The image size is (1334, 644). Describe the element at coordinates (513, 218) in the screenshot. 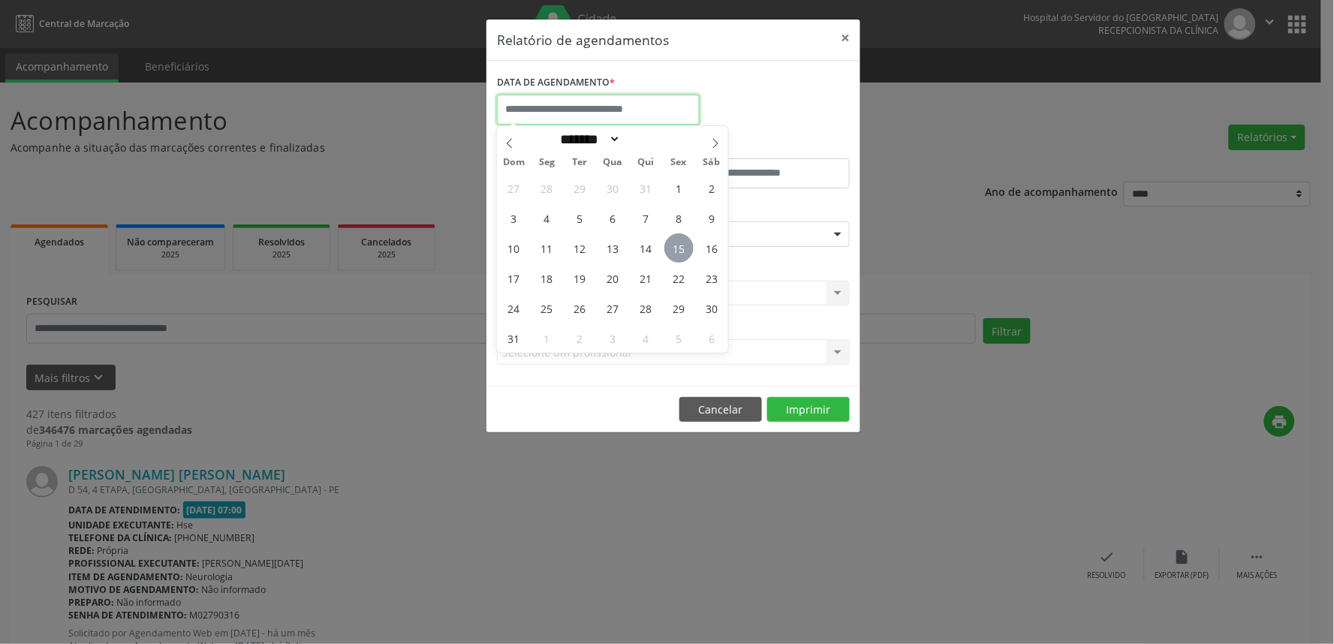

I see `span: Agosto 3, 2025` at that location.